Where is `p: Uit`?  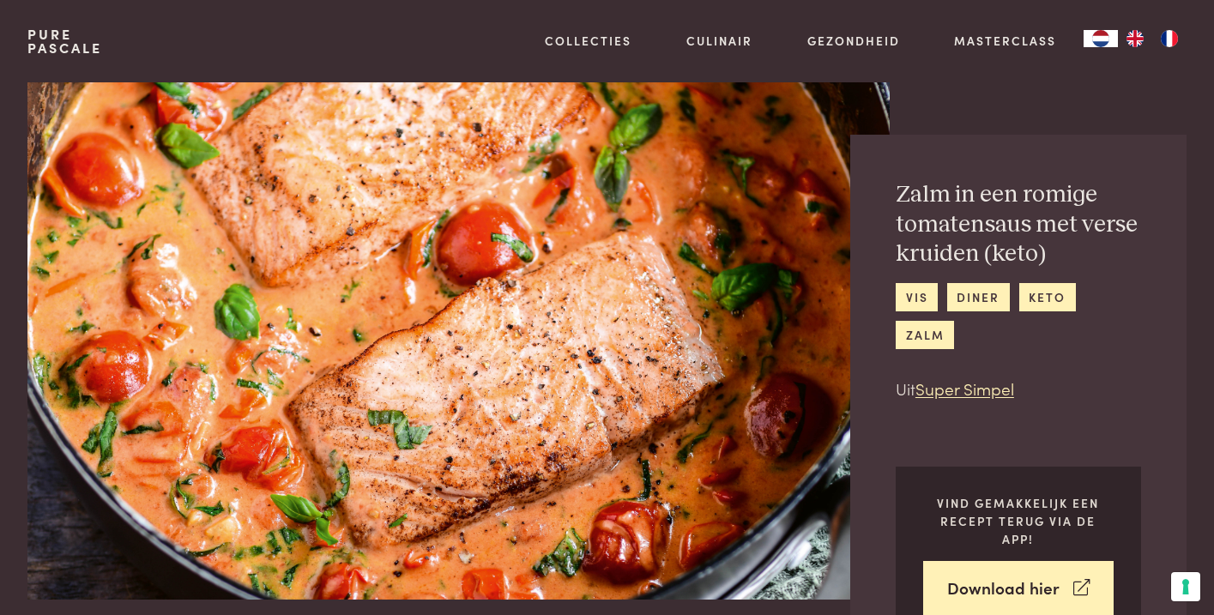 p: Uit is located at coordinates (1018, 389).